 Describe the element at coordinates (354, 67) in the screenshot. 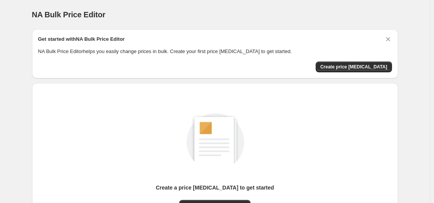

I see `button: Create price change job` at that location.